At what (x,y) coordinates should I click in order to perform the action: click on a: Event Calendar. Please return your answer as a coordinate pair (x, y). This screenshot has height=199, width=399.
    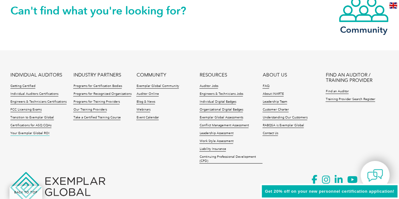
    Looking at the image, I should click on (147, 118).